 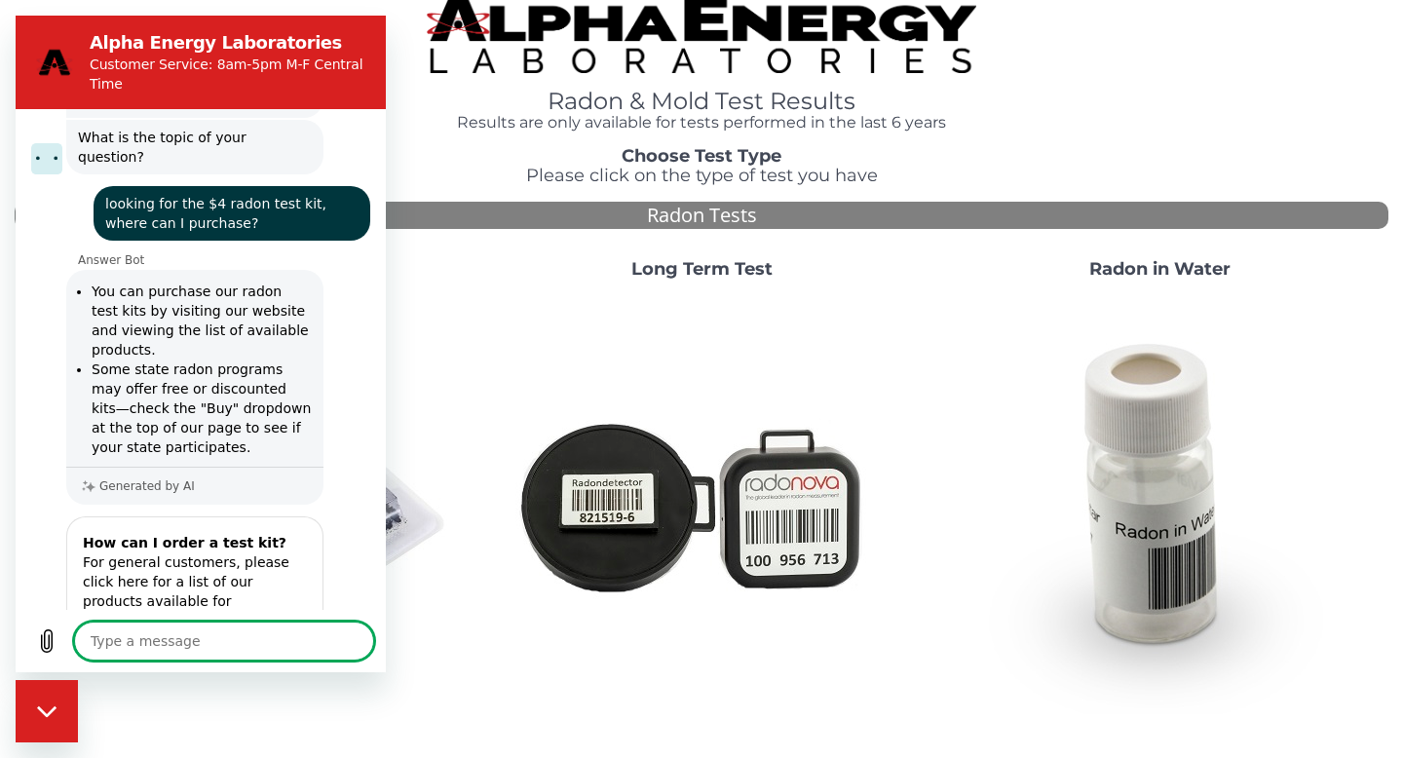 What do you see at coordinates (216, 198) in the screenshot?
I see `span: looking for the $4 radon test kit, where can I purchase?` at bounding box center [216, 198].